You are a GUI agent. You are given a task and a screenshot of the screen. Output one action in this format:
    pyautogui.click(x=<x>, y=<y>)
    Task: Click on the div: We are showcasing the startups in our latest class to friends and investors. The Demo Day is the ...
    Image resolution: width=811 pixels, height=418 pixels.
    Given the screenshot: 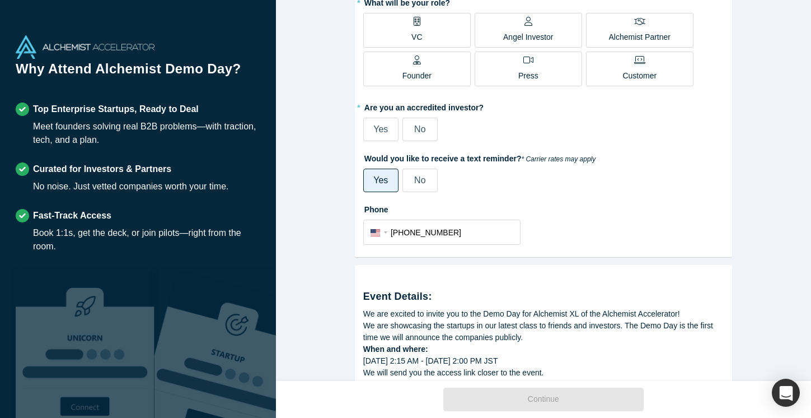 What is the action you would take?
    pyautogui.click(x=544, y=332)
    